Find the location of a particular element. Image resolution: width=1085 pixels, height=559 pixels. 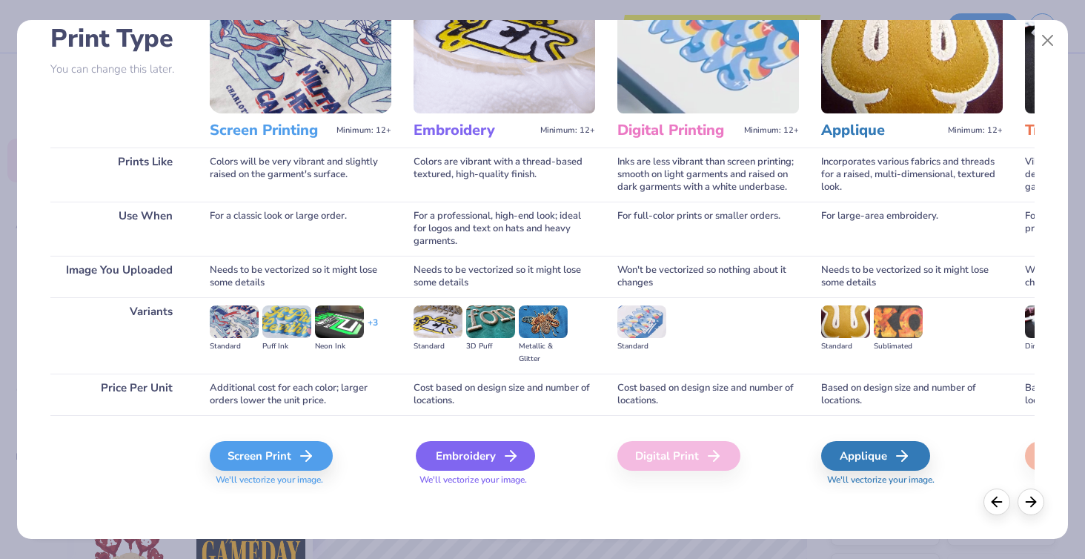

div: Neon Ink is located at coordinates (340, 346).